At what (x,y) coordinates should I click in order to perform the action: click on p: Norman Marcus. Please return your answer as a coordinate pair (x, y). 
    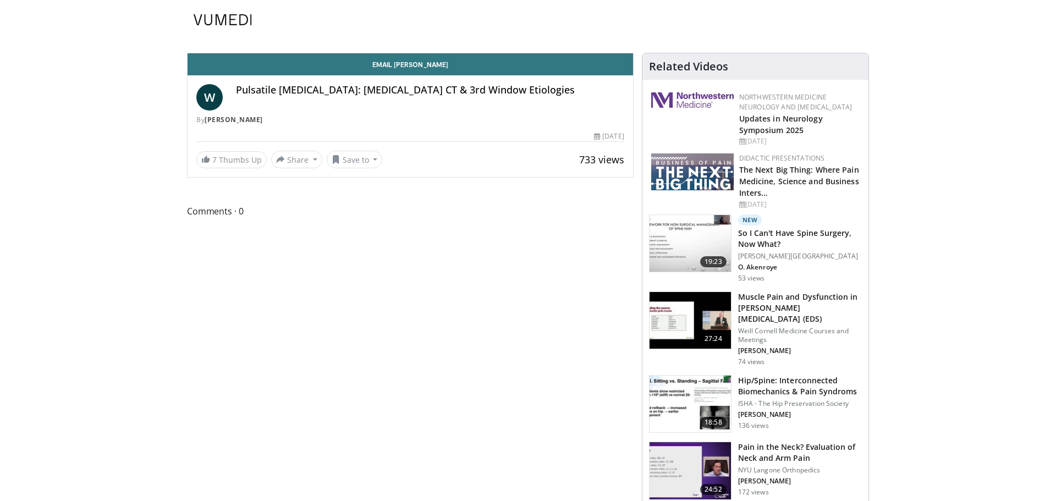
    Looking at the image, I should click on (800, 351).